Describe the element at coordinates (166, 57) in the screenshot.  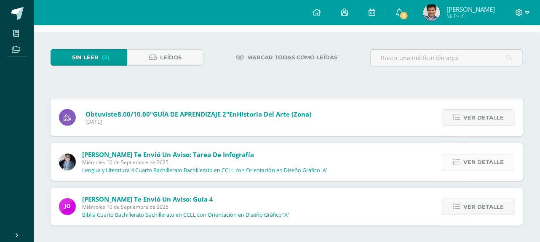
I see `a: Leídos` at that location.